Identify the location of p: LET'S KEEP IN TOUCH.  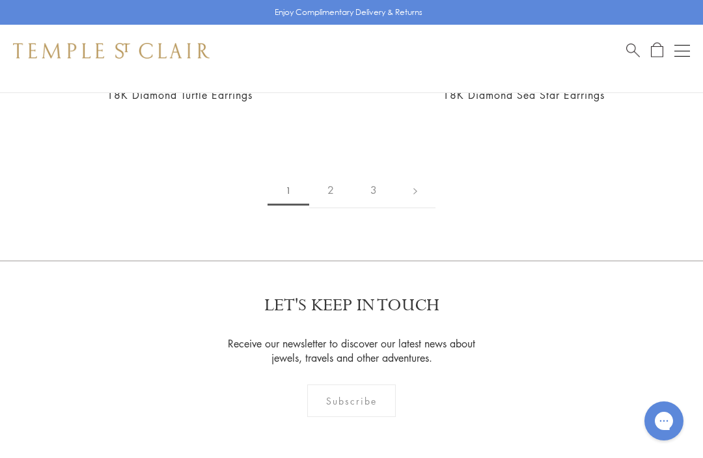
(351, 305).